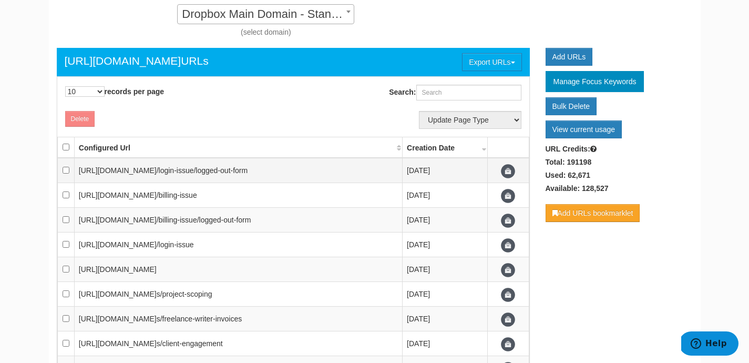 This screenshot has height=363, width=749. Describe the element at coordinates (238, 148) in the screenshot. I see `th: Configured Url: activate to sort column ascending` at that location.